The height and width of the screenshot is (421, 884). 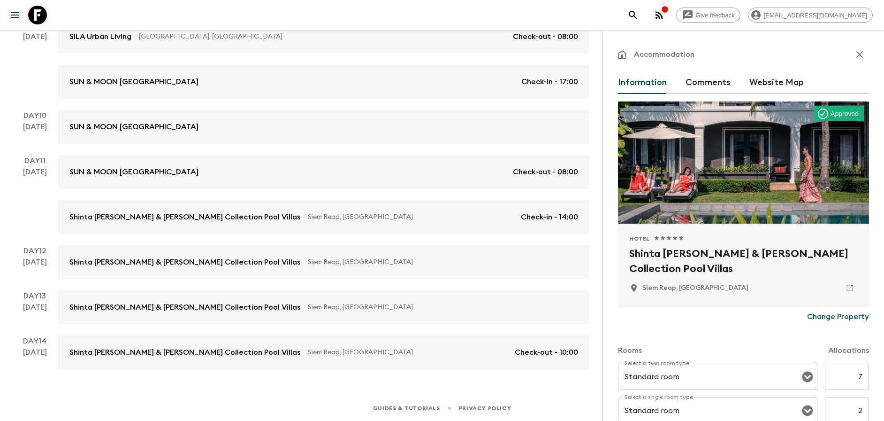 I want to click on label: Select a single room type, so click(x=659, y=397).